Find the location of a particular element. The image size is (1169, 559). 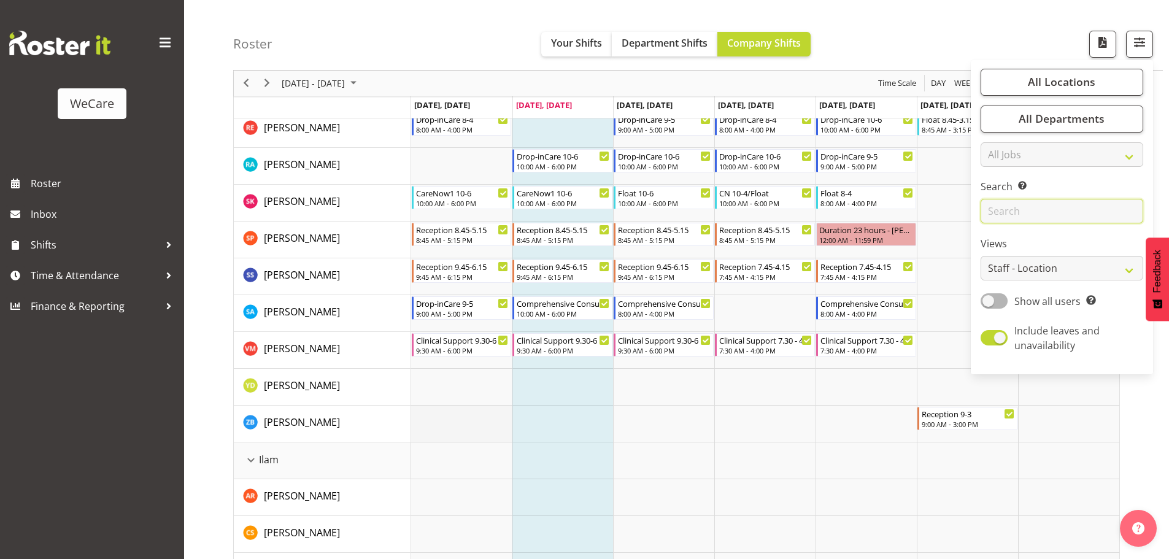

span: Your Shifts is located at coordinates (576, 43).